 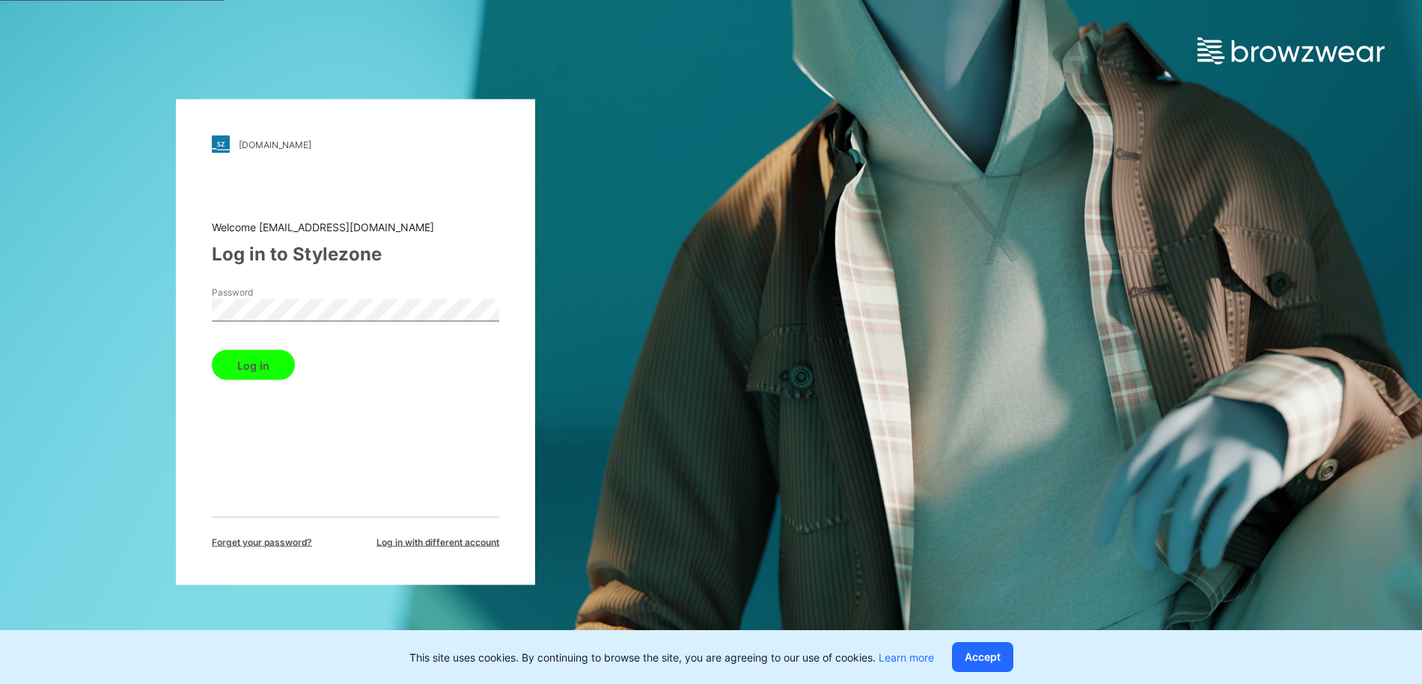 I want to click on img: stylezone-logo.562084cfcfab977791bfbf7441f1a819.svg, so click(x=221, y=144).